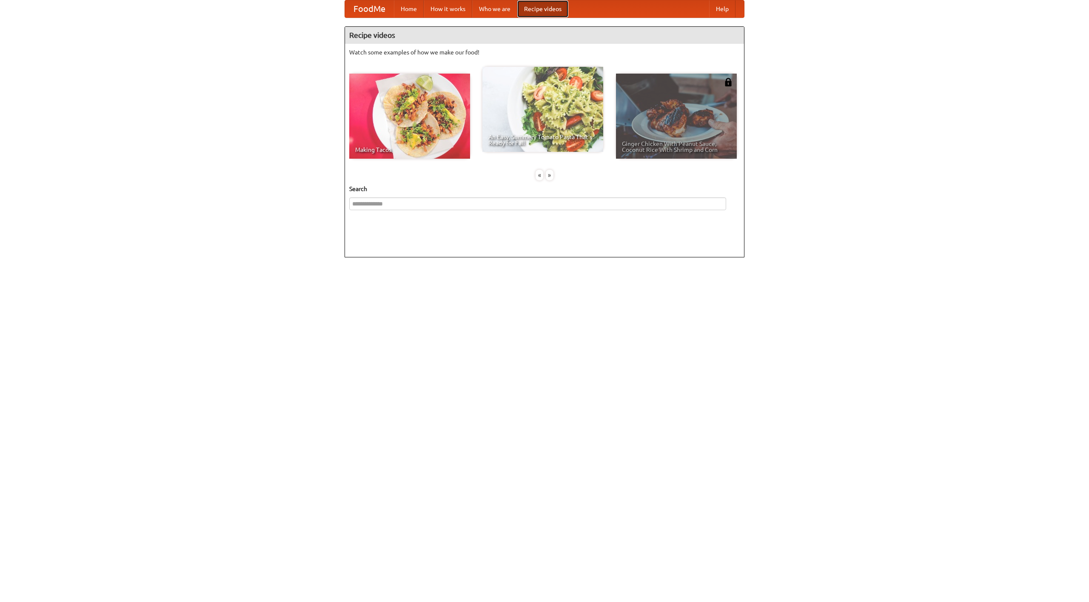 The image size is (1089, 602). What do you see at coordinates (448, 9) in the screenshot?
I see `a: How it works` at bounding box center [448, 9].